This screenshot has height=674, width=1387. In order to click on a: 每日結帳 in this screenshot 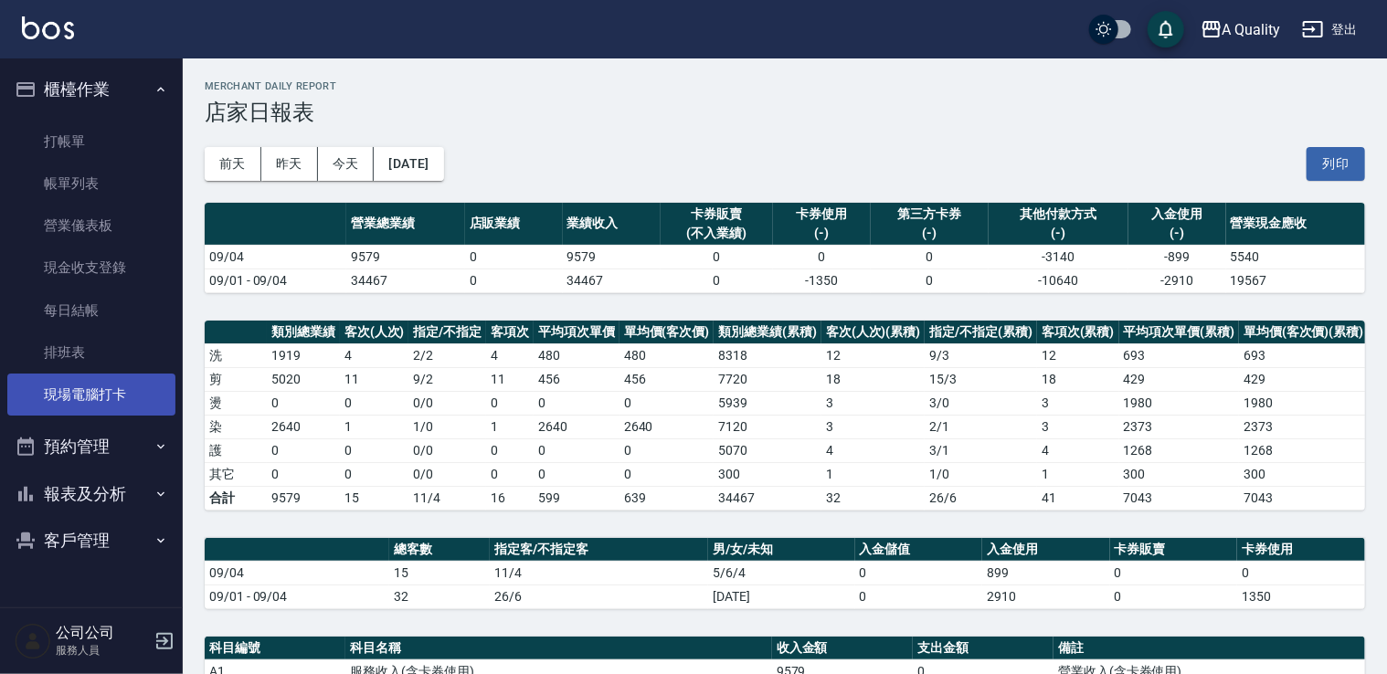, I will do `click(91, 311)`.